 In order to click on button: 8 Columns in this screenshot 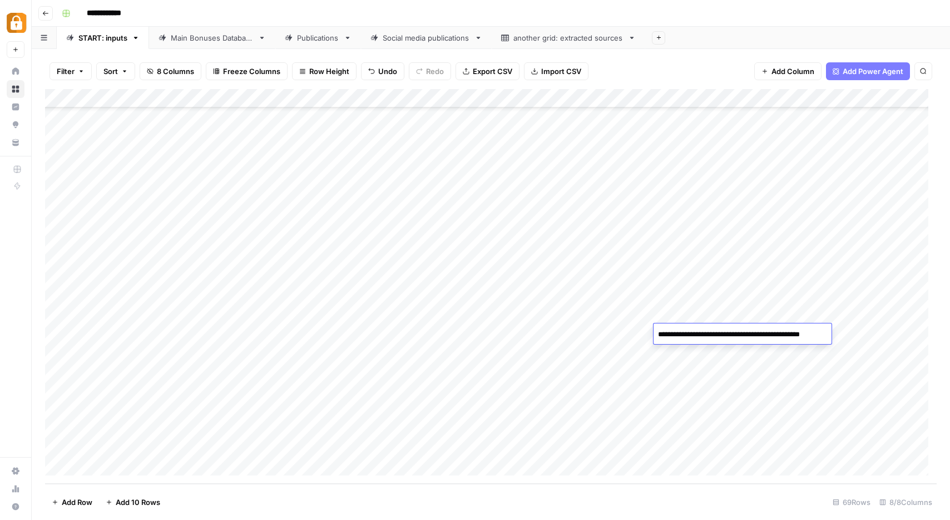, I will do `click(170, 71)`.